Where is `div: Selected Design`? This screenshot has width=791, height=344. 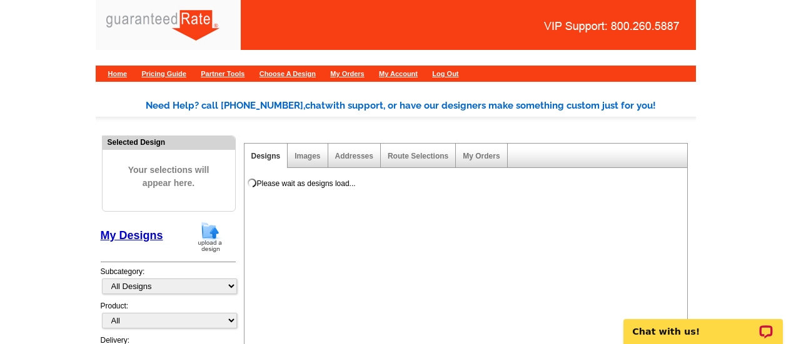 div: Selected Design is located at coordinates (169, 142).